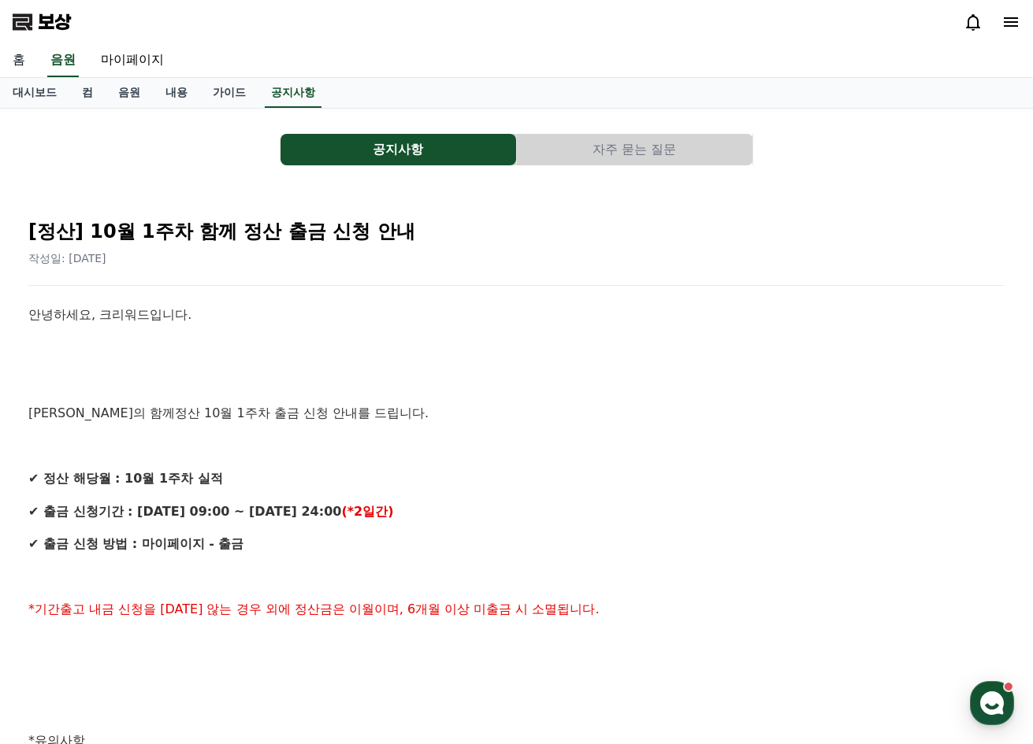 This screenshot has width=1033, height=744. Describe the element at coordinates (54, 22) in the screenshot. I see `font: 보상` at that location.